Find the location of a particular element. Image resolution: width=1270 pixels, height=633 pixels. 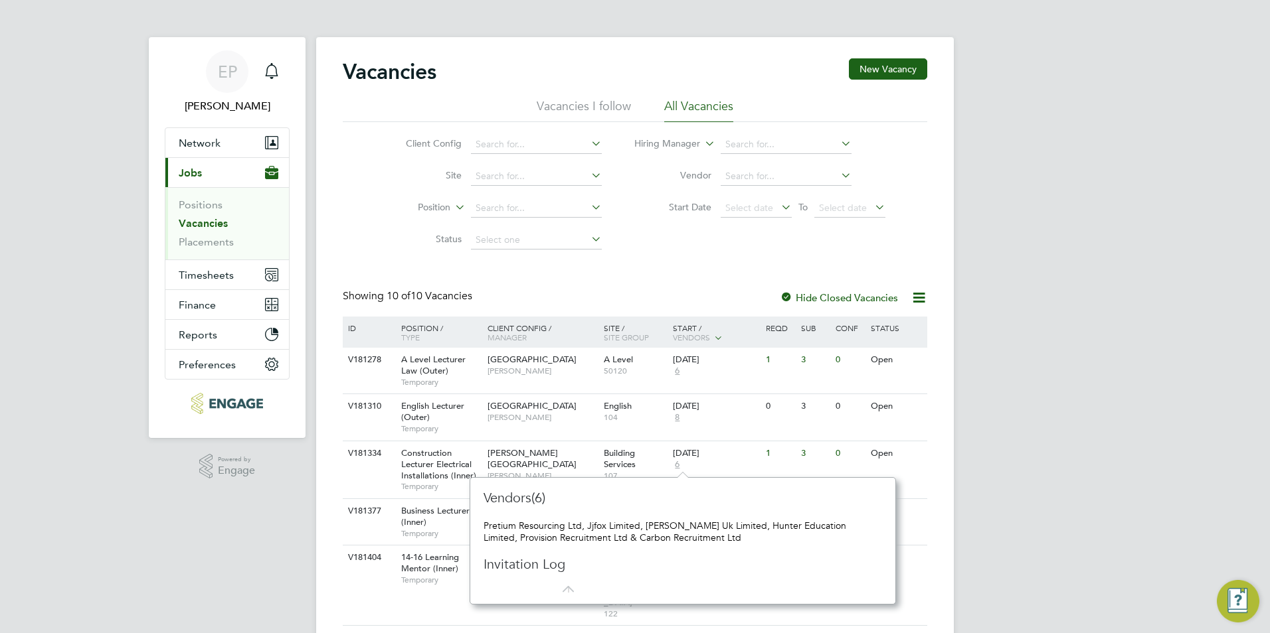

span: Manager is located at coordinates (507, 337).